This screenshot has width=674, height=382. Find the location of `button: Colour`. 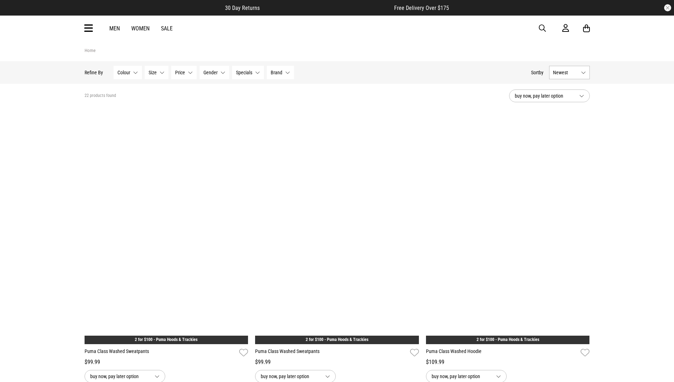

button: Colour is located at coordinates (128, 72).